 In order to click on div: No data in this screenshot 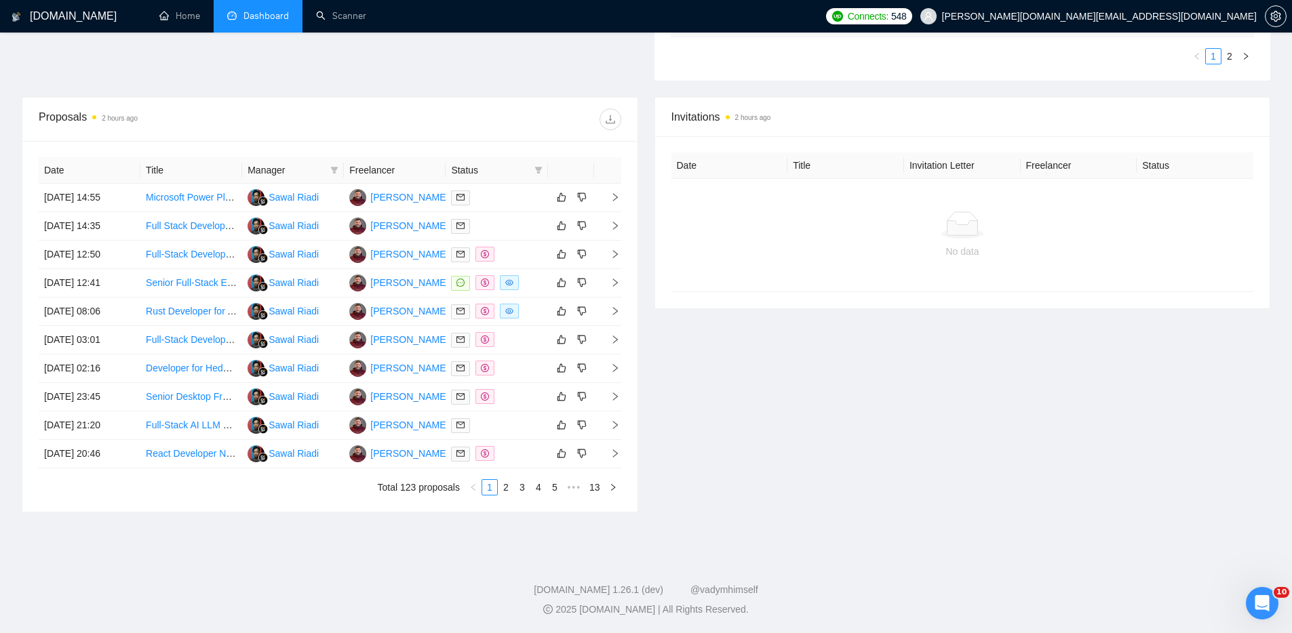, I will do `click(962, 252)`.